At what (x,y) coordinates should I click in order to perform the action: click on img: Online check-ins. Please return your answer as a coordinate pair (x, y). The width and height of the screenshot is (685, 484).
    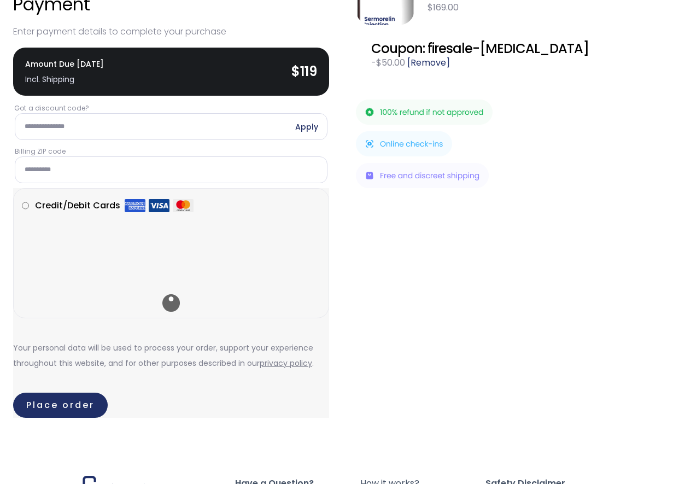
    Looking at the image, I should click on (404, 144).